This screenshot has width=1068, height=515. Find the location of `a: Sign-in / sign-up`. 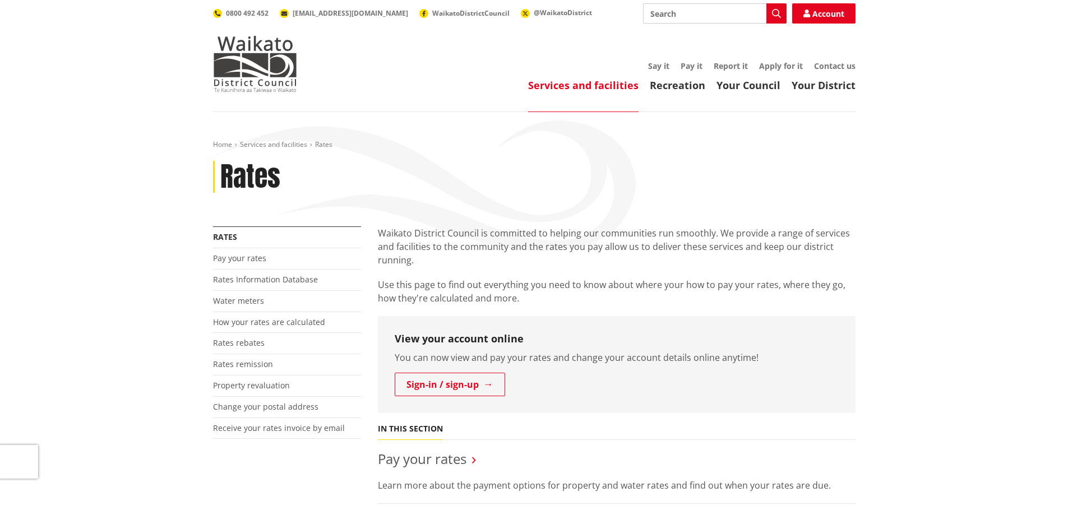

a: Sign-in / sign-up is located at coordinates (450, 385).